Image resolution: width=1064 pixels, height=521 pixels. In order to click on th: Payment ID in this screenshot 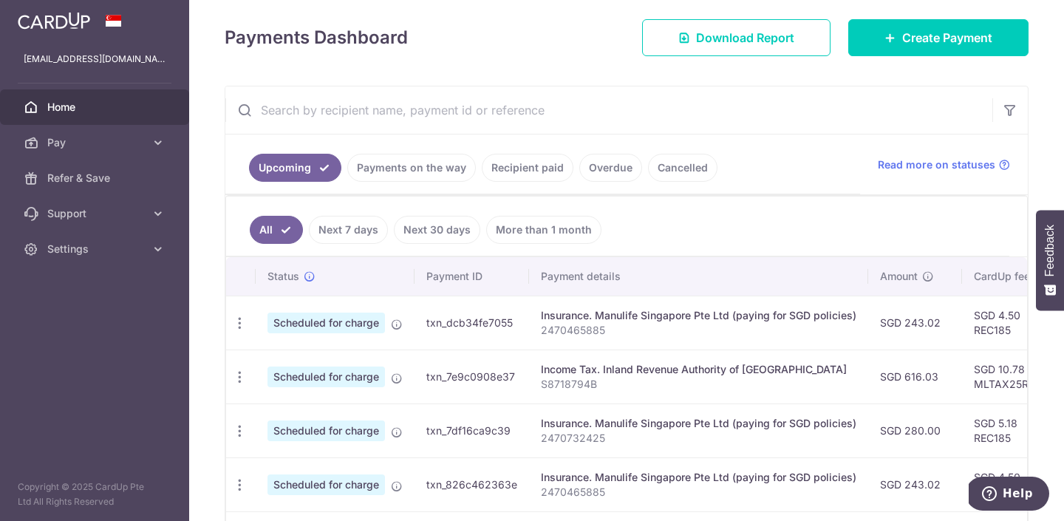, I will do `click(471, 276)`.